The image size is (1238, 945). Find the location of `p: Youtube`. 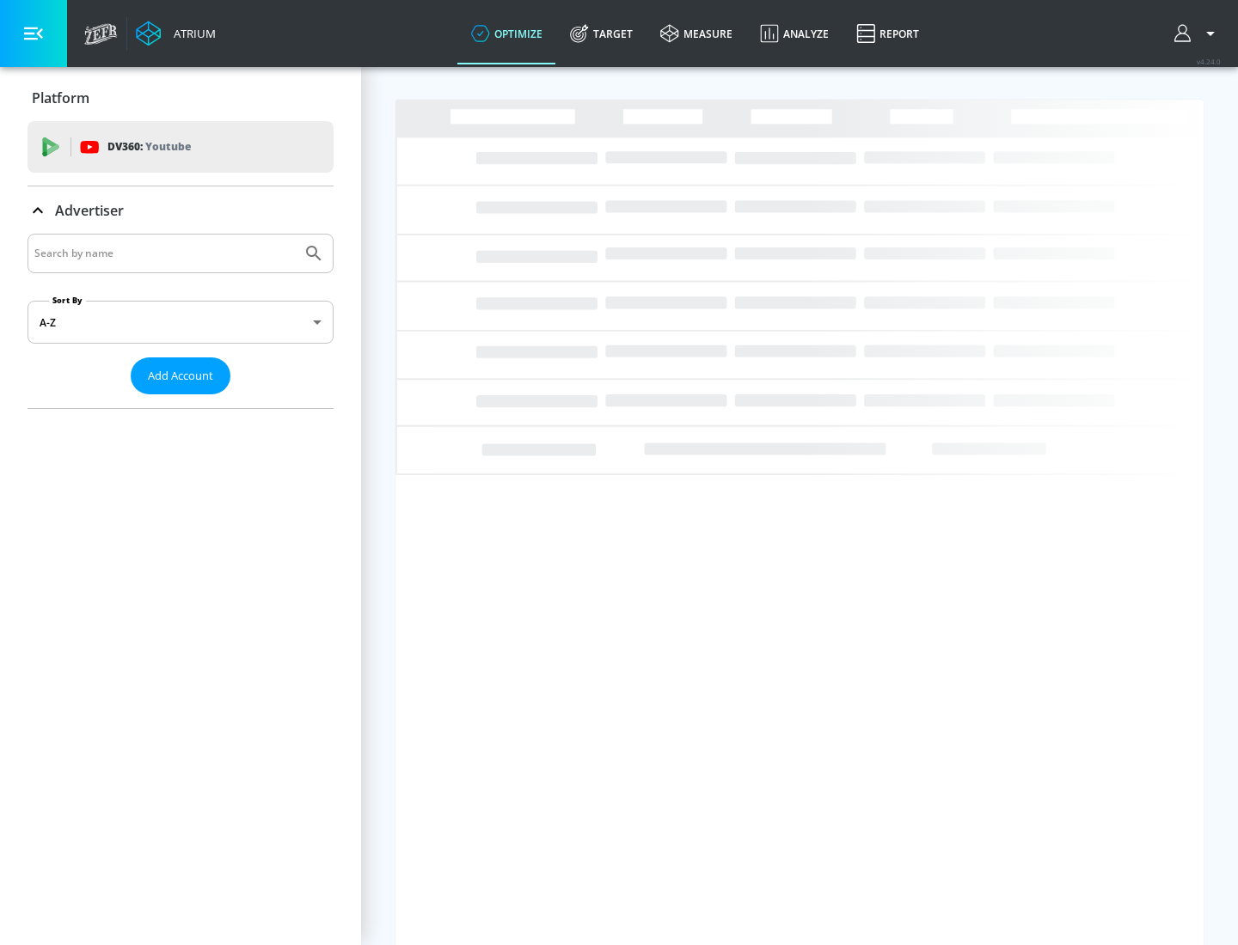

p: Youtube is located at coordinates (168, 146).